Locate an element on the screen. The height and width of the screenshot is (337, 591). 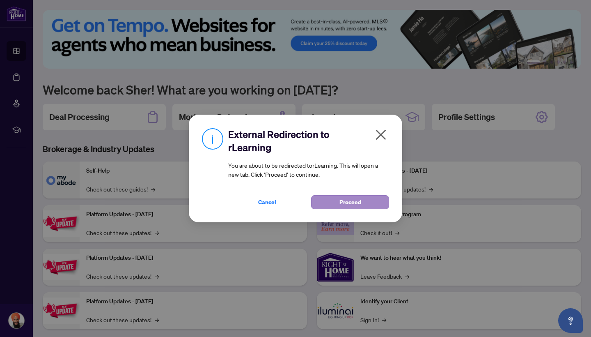
h2: External Redirection to rLearning is located at coordinates (309, 141).